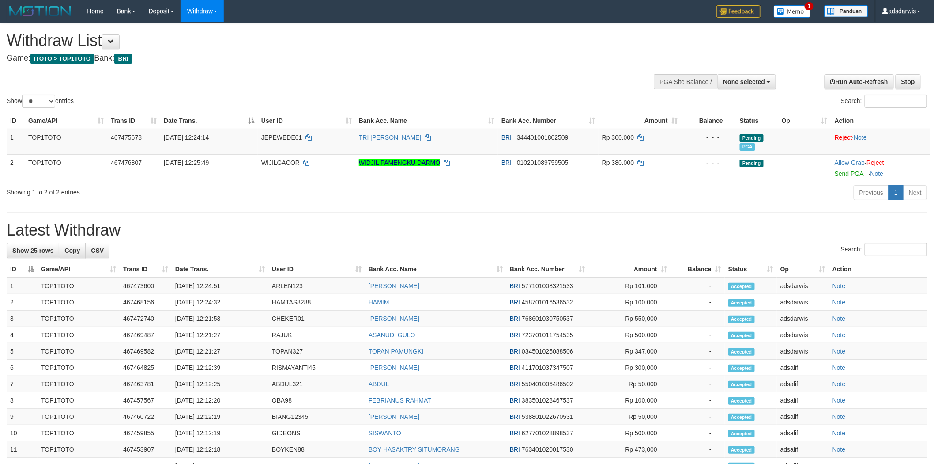 The image size is (934, 464). Describe the element at coordinates (220, 269) in the screenshot. I see `th: Date Trans.: activate to sort column ascending` at that location.